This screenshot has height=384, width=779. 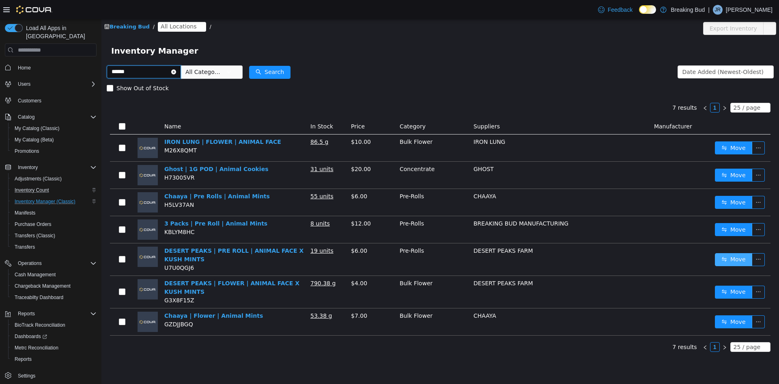 What do you see at coordinates (31, 336) in the screenshot?
I see `a: Dashboards` at bounding box center [31, 336].